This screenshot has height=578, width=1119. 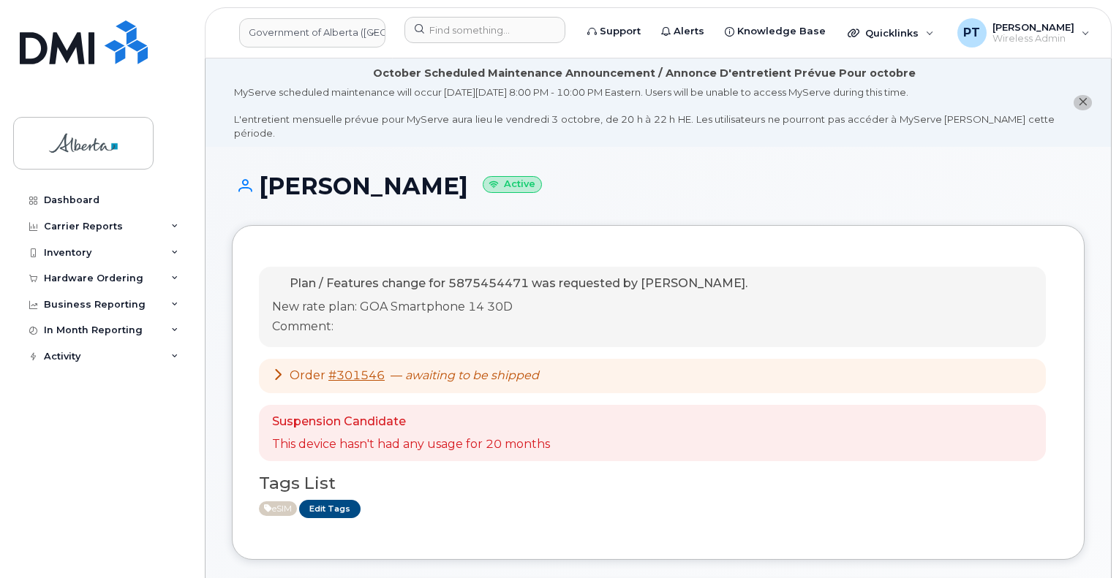 I want to click on em: awaiting to be shipped, so click(x=472, y=375).